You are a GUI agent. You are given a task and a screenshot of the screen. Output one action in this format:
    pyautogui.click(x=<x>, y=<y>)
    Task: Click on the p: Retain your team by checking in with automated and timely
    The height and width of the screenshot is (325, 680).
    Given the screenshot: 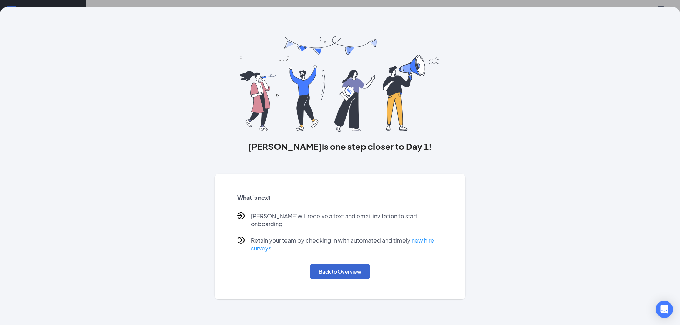 What is the action you would take?
    pyautogui.click(x=347, y=244)
    